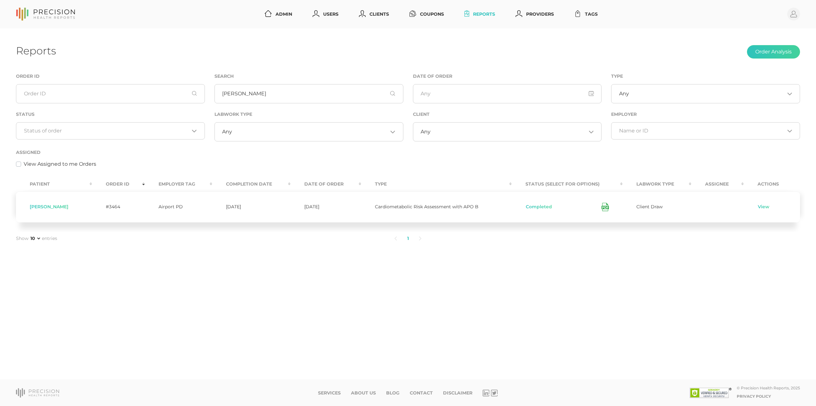  What do you see at coordinates (774, 52) in the screenshot?
I see `button: Order Analysis` at bounding box center [774, 52].